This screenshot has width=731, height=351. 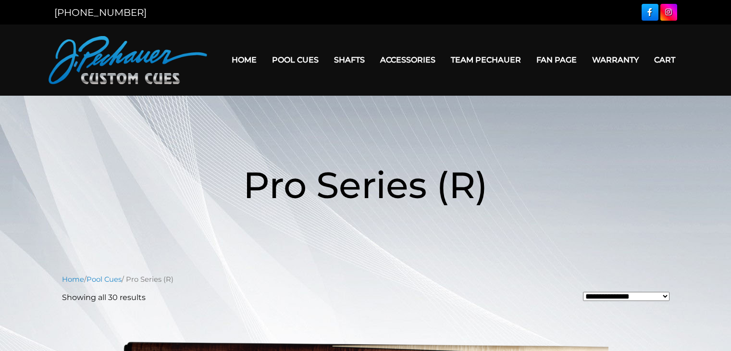 I want to click on a: Fan Page, so click(x=557, y=60).